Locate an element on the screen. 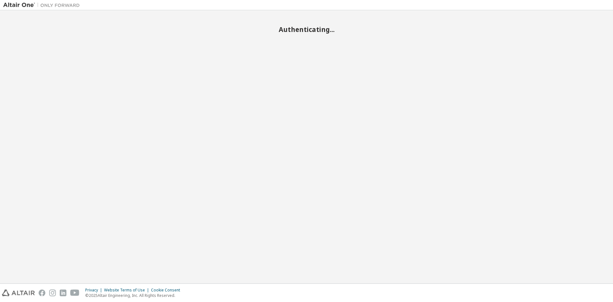 The height and width of the screenshot is (302, 613). div: Cookie Consent is located at coordinates (167, 290).